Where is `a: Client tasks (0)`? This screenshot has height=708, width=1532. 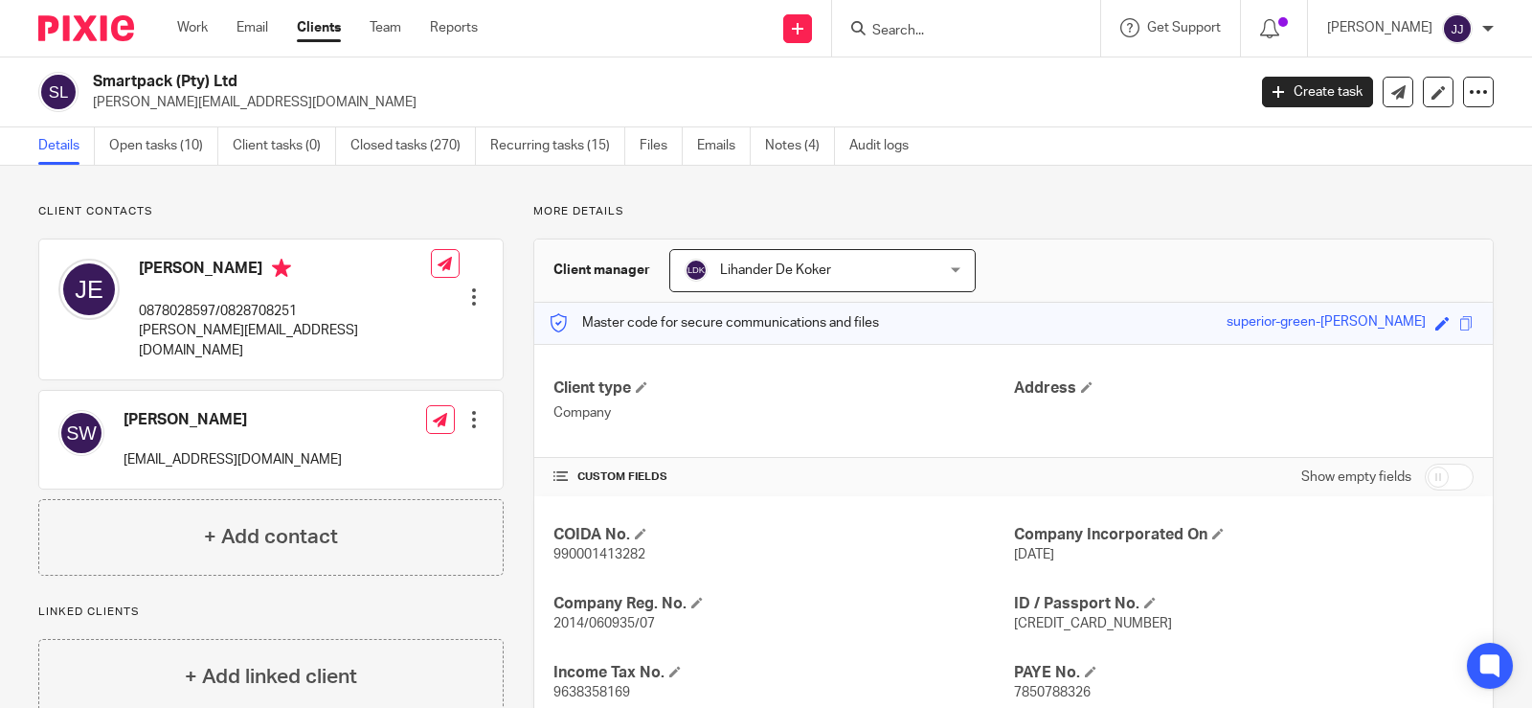
a: Client tasks (0) is located at coordinates (284, 146).